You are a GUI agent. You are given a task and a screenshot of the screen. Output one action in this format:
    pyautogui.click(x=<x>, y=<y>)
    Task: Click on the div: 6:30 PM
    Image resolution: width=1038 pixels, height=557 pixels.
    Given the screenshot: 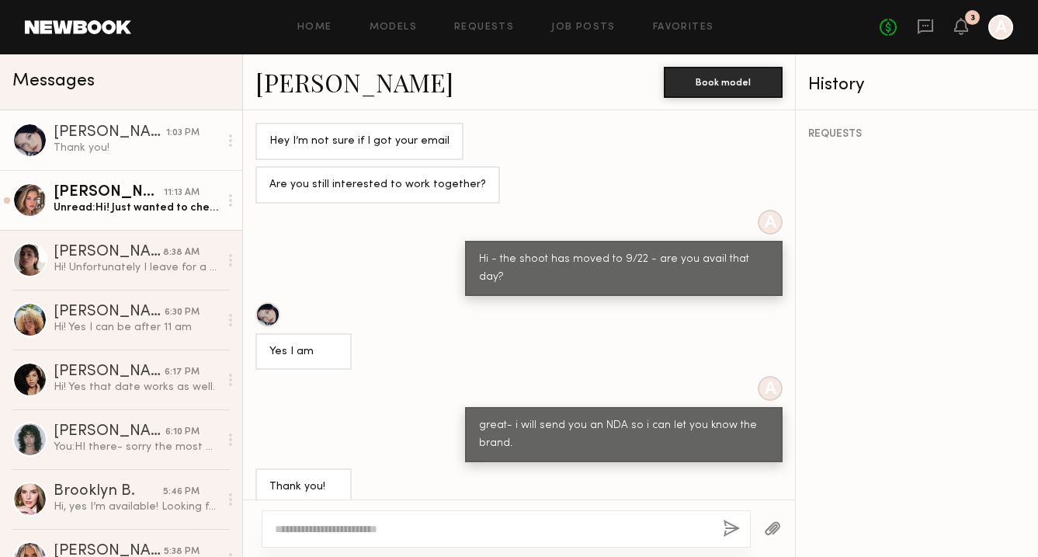 What is the action you would take?
    pyautogui.click(x=182, y=312)
    